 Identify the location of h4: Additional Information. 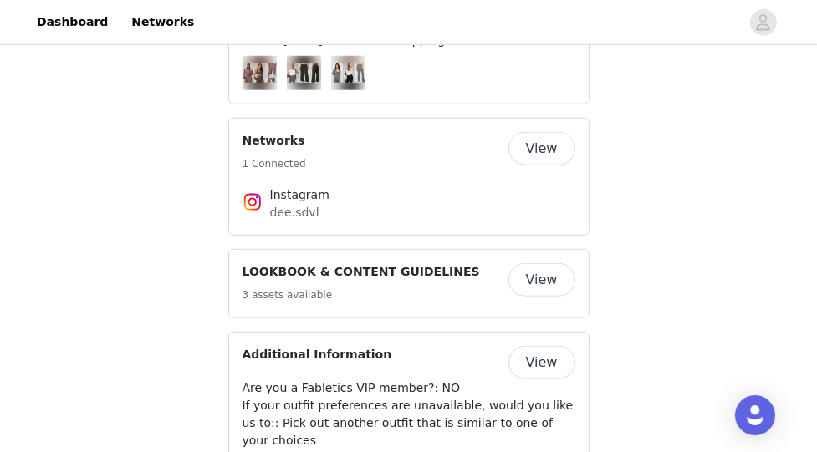
(317, 355).